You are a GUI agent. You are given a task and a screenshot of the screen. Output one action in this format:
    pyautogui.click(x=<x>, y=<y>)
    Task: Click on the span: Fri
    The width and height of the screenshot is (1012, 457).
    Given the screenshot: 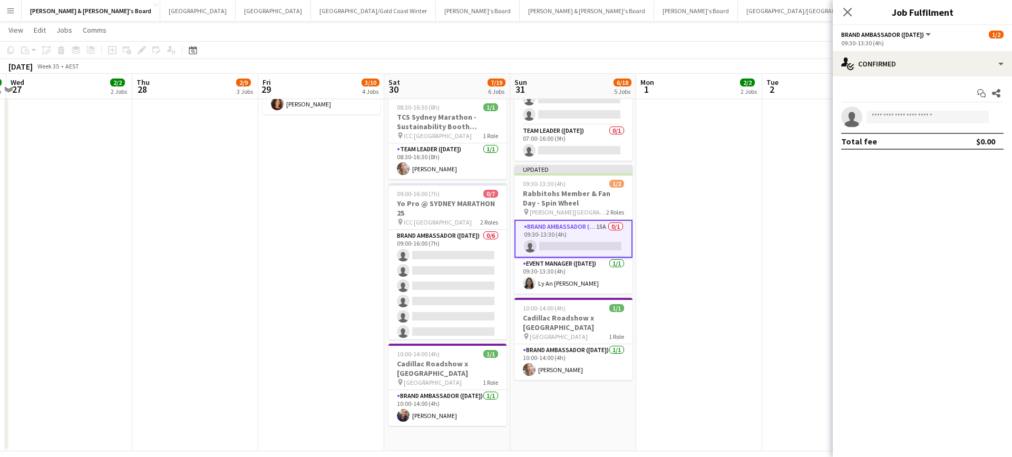 What is the action you would take?
    pyautogui.click(x=267, y=82)
    